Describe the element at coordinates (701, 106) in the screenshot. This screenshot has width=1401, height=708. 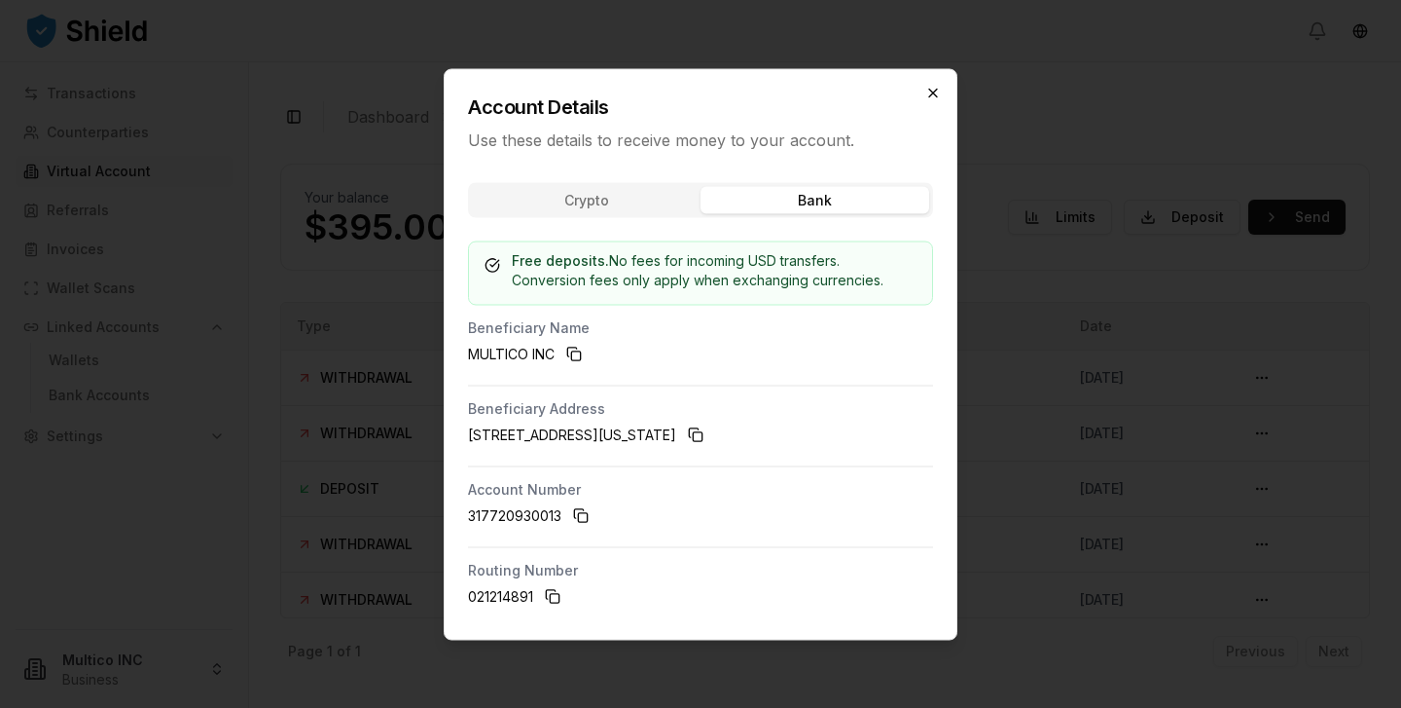
I see `h2: Account Details` at that location.